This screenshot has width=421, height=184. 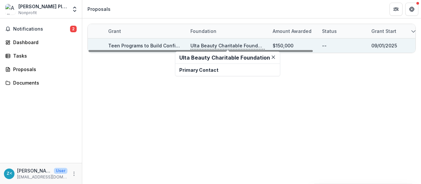 I want to click on div: Dashboard, so click(x=43, y=42).